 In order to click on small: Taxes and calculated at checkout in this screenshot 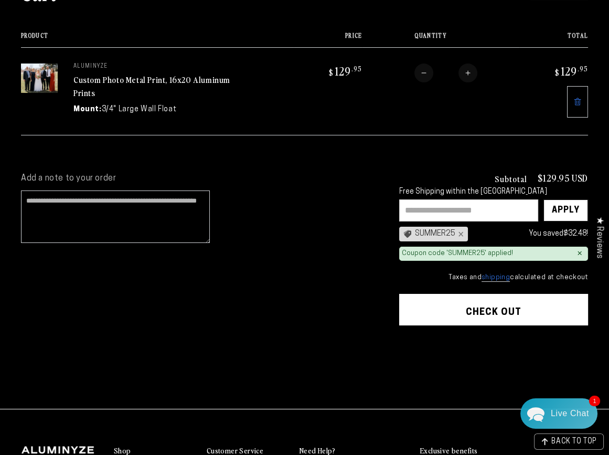, I will do `click(494, 278)`.